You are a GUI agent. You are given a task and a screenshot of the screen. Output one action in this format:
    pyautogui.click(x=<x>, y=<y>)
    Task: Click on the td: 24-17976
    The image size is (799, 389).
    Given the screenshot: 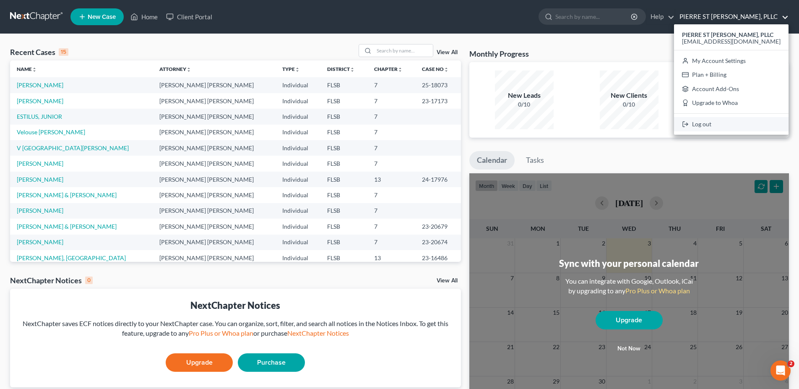 What is the action you would take?
    pyautogui.click(x=438, y=179)
    